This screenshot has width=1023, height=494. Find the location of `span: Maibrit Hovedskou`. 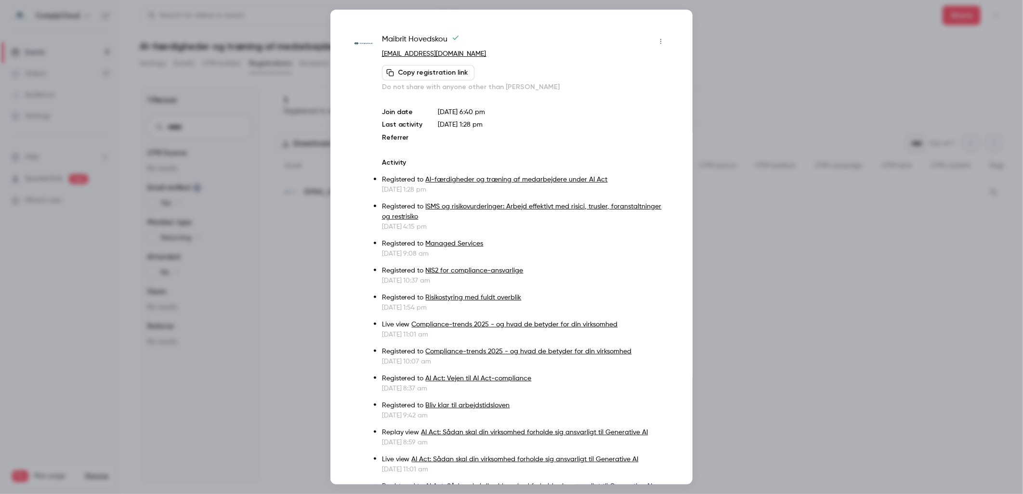

span: Maibrit Hovedskou is located at coordinates (421, 41).